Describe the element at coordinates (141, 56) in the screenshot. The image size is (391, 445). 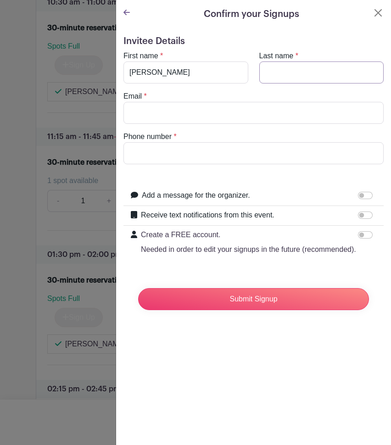
I see `label: First name` at that location.